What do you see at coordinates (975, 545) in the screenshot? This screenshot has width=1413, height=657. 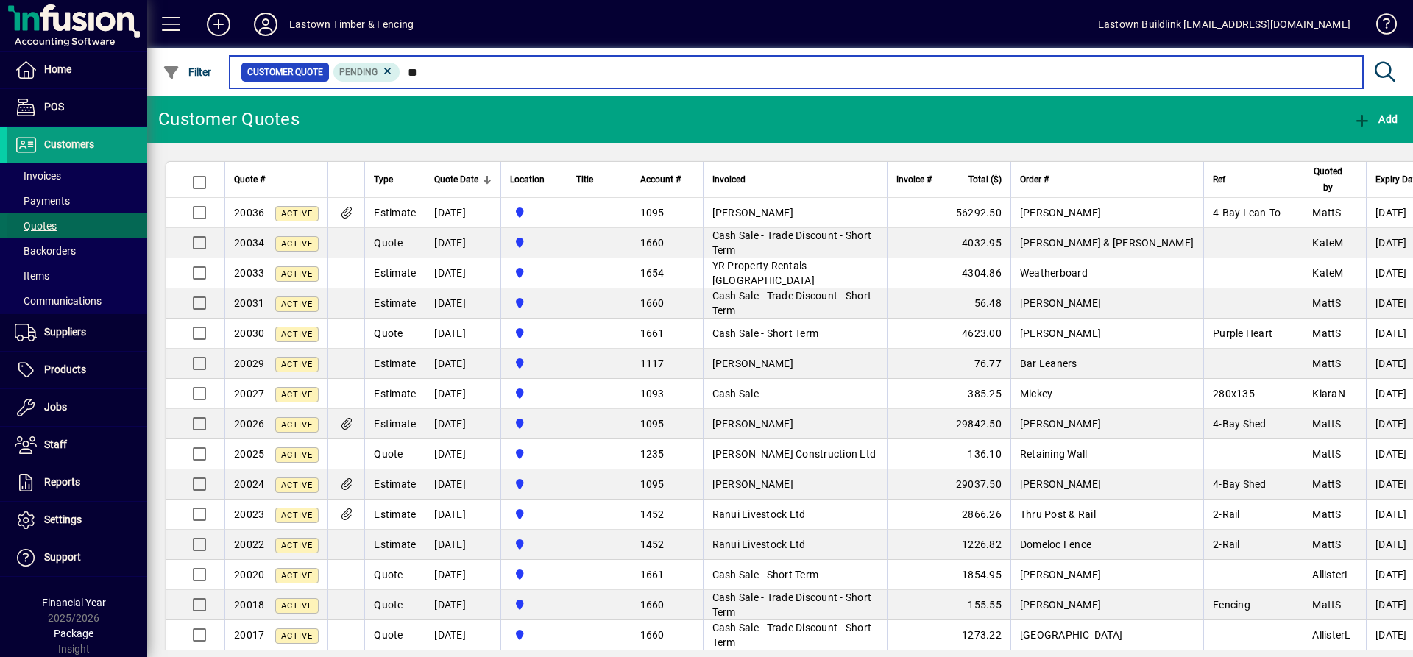 I see `td: 1226.82` at bounding box center [975, 545].